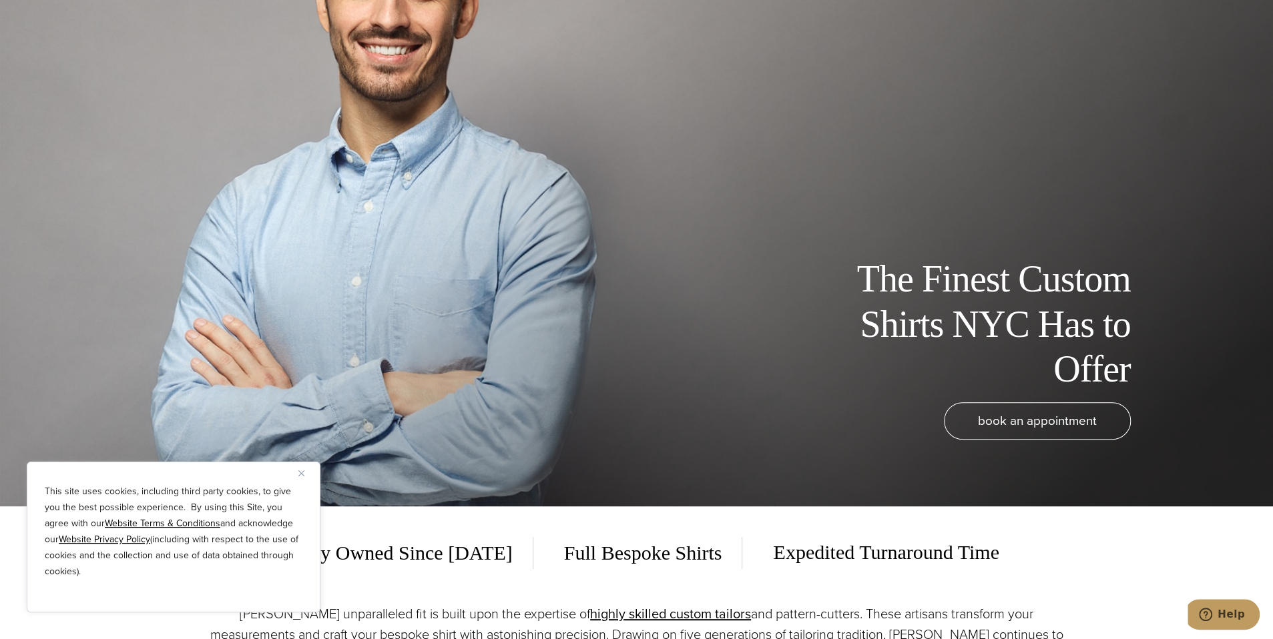  I want to click on h1: The Finest Custom Shirts NYC Has to Offer, so click(980, 324).